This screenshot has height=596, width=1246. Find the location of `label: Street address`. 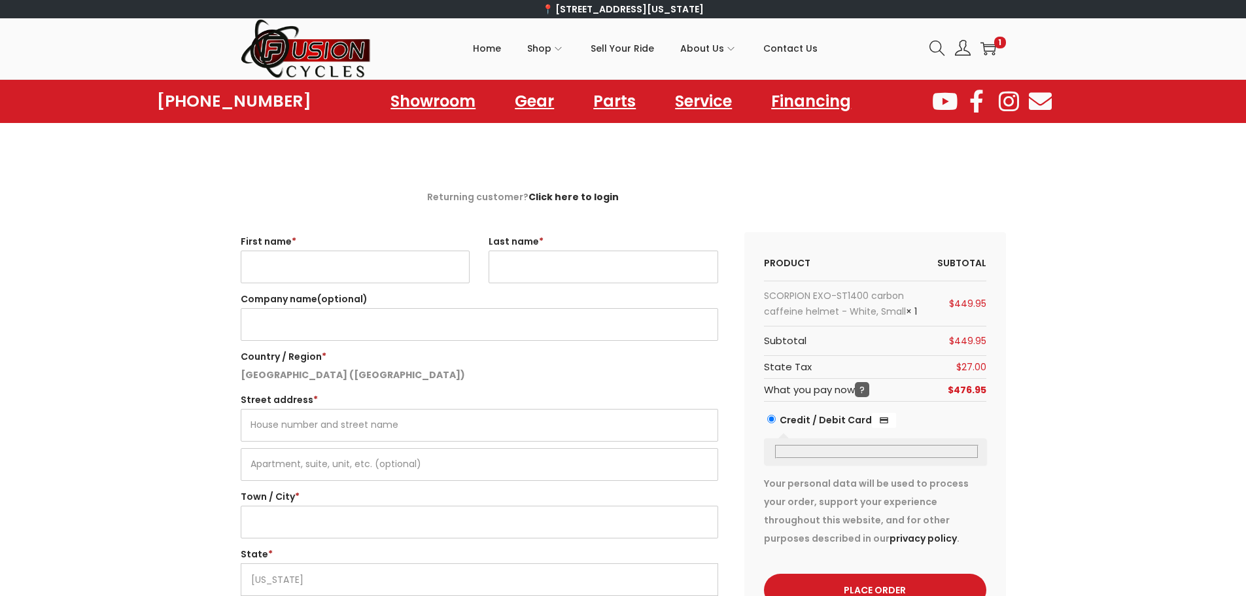

label: Street address is located at coordinates (479, 400).